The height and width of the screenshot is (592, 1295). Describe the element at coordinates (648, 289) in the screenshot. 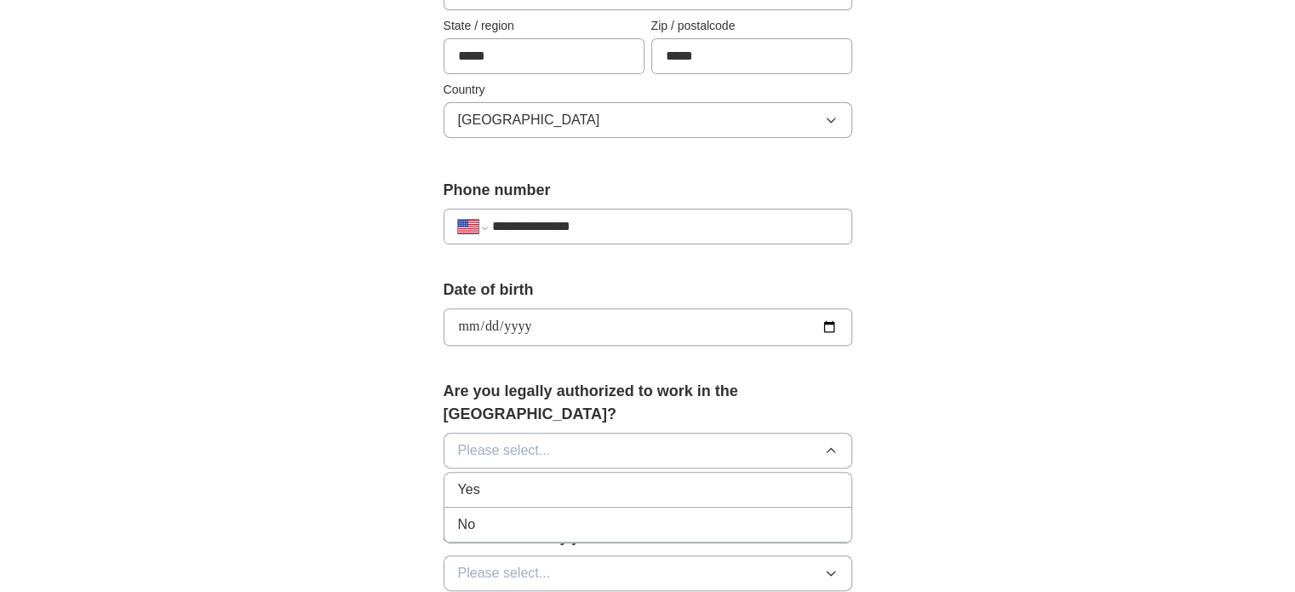

I see `label: Date of birth` at that location.